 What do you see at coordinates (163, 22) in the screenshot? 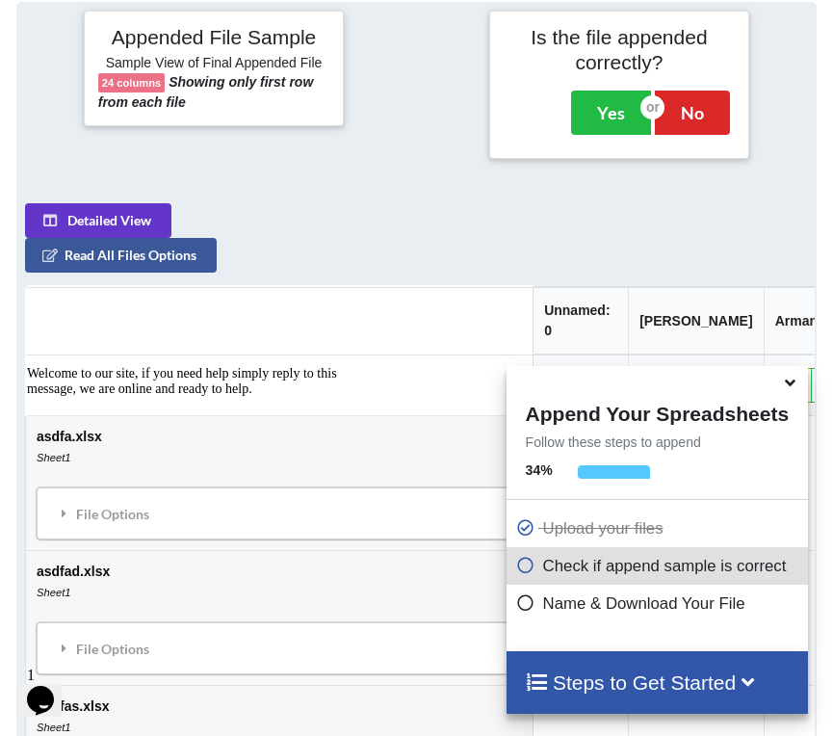
I see `span: Welcome to our site, if you need help simply reply to this message, we are online and ready to help.` at bounding box center [163, 22].